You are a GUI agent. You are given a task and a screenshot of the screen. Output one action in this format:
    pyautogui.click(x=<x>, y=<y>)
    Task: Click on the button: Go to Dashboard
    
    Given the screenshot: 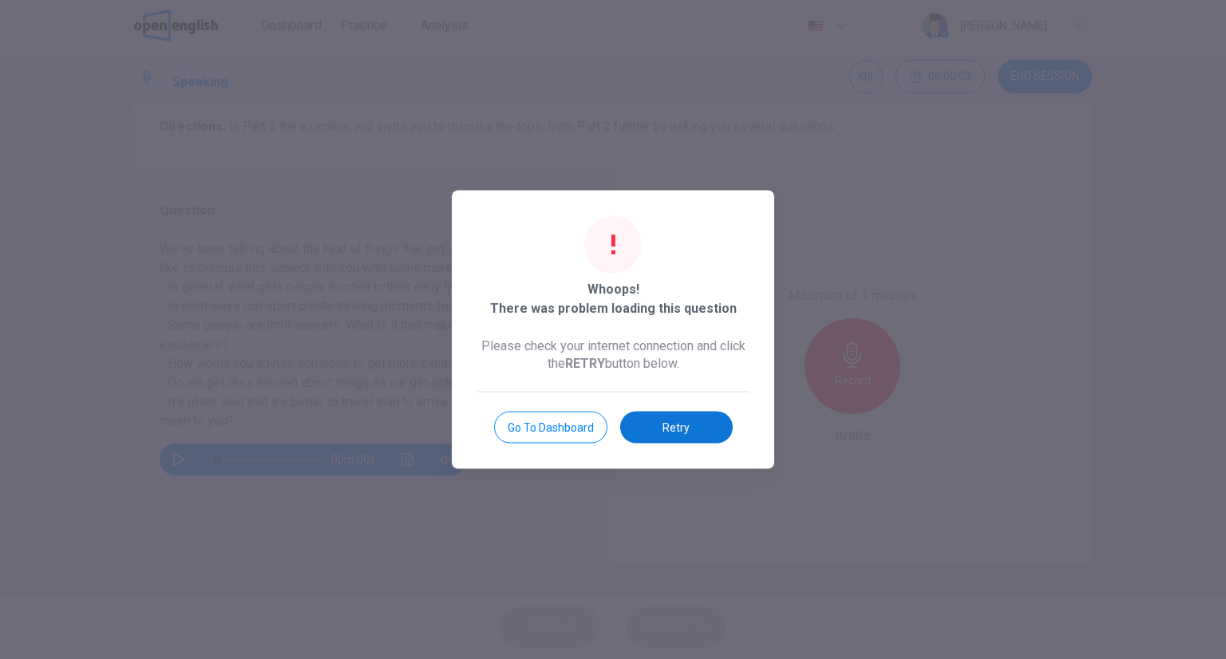 What is the action you would take?
    pyautogui.click(x=551, y=428)
    